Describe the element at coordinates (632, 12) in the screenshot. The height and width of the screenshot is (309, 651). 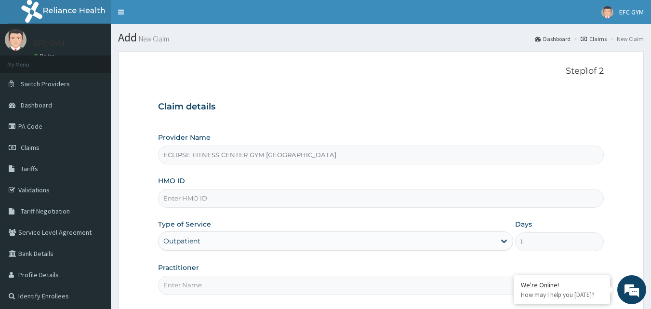
I see `span: EFC GYM` at that location.